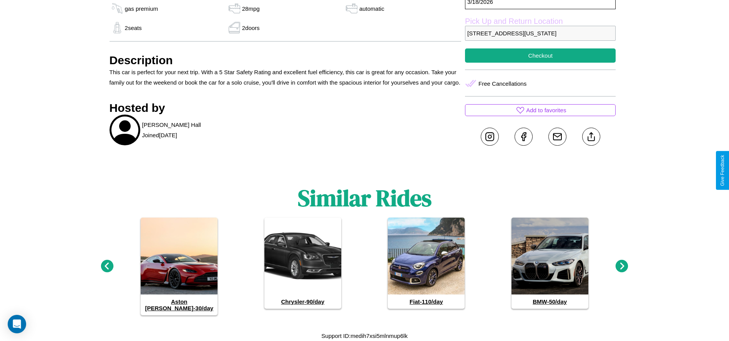 This screenshot has height=341, width=729. What do you see at coordinates (303, 301) in the screenshot?
I see `h4: Chrysler - 90 /day` at bounding box center [303, 301].